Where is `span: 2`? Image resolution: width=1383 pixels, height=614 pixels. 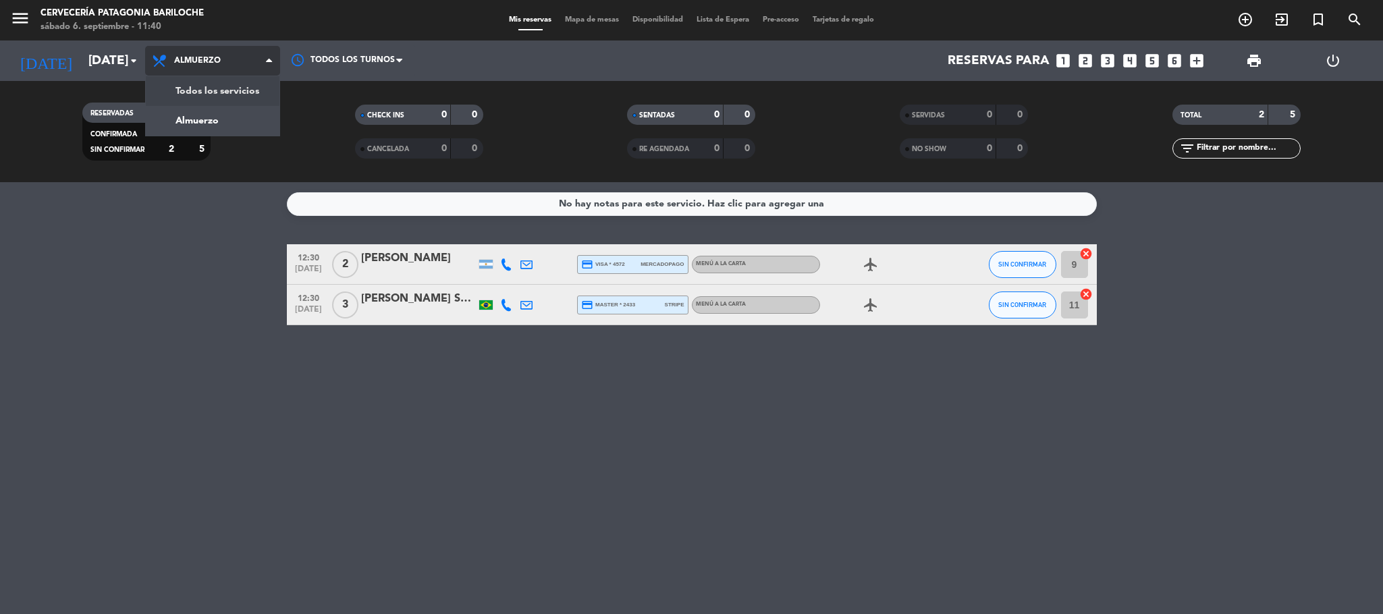
span: 2 is located at coordinates (345, 265).